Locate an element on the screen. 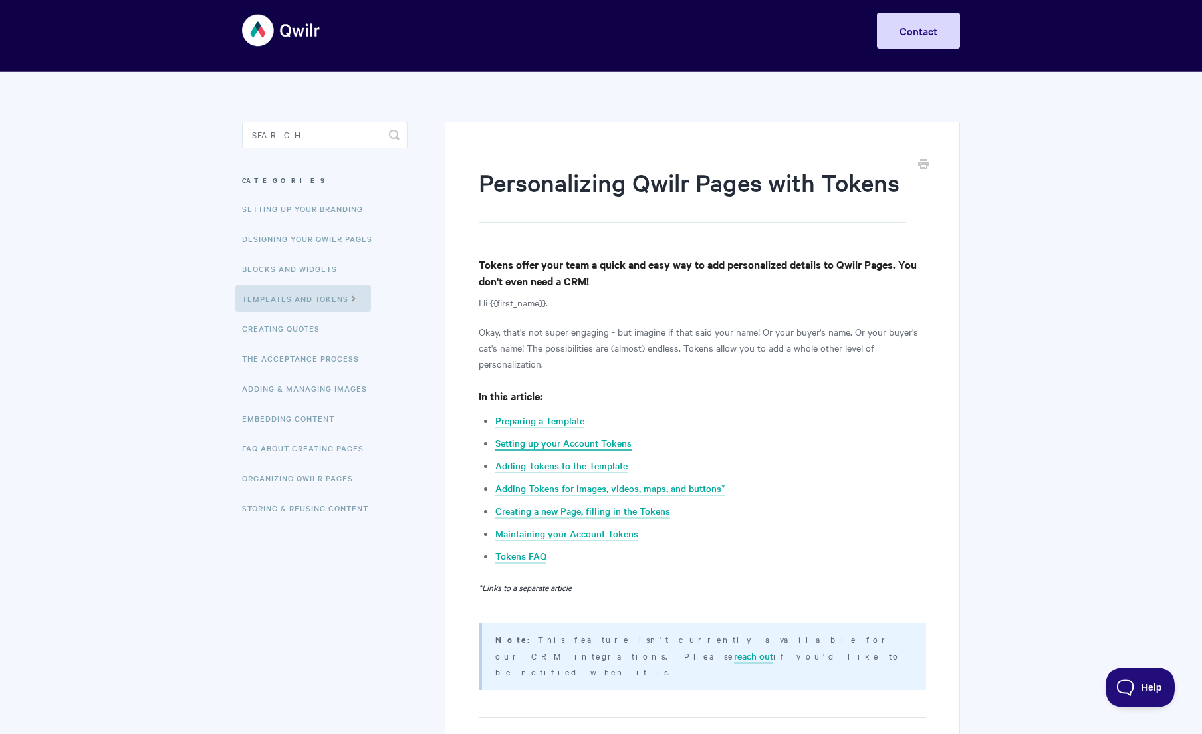 Image resolution: width=1202 pixels, height=734 pixels. h1: Personalizing Qwilr Pages with Tokens is located at coordinates (692, 194).